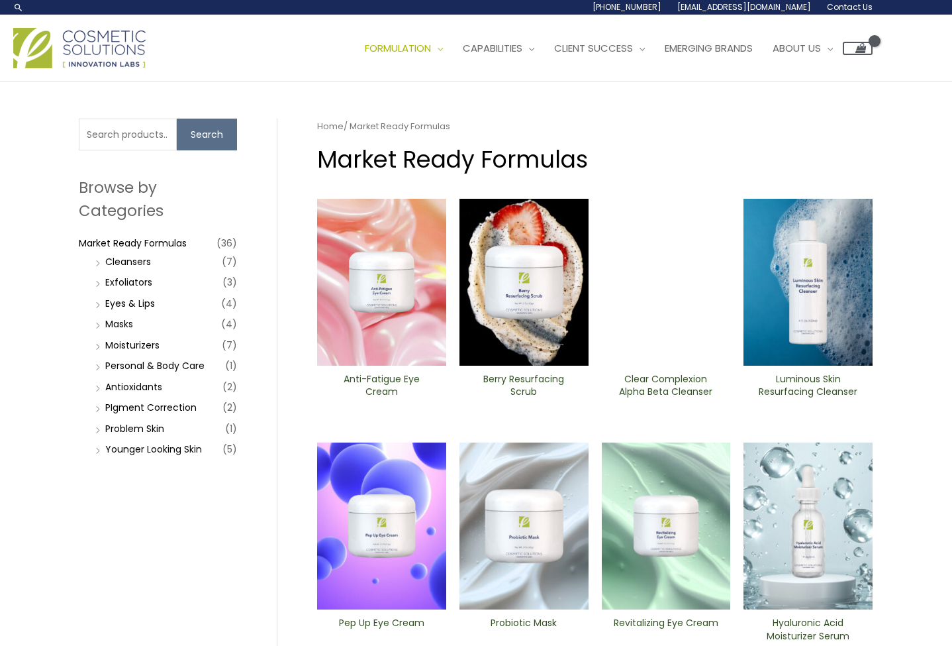 The height and width of the screenshot is (646, 952). What do you see at coordinates (709, 48) in the screenshot?
I see `span: Emerging Brands` at bounding box center [709, 48].